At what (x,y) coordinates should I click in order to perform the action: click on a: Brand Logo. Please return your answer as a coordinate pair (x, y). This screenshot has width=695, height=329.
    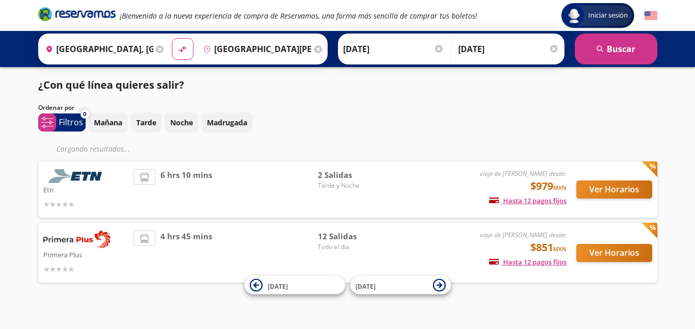
    Looking at the image, I should click on (77, 15).